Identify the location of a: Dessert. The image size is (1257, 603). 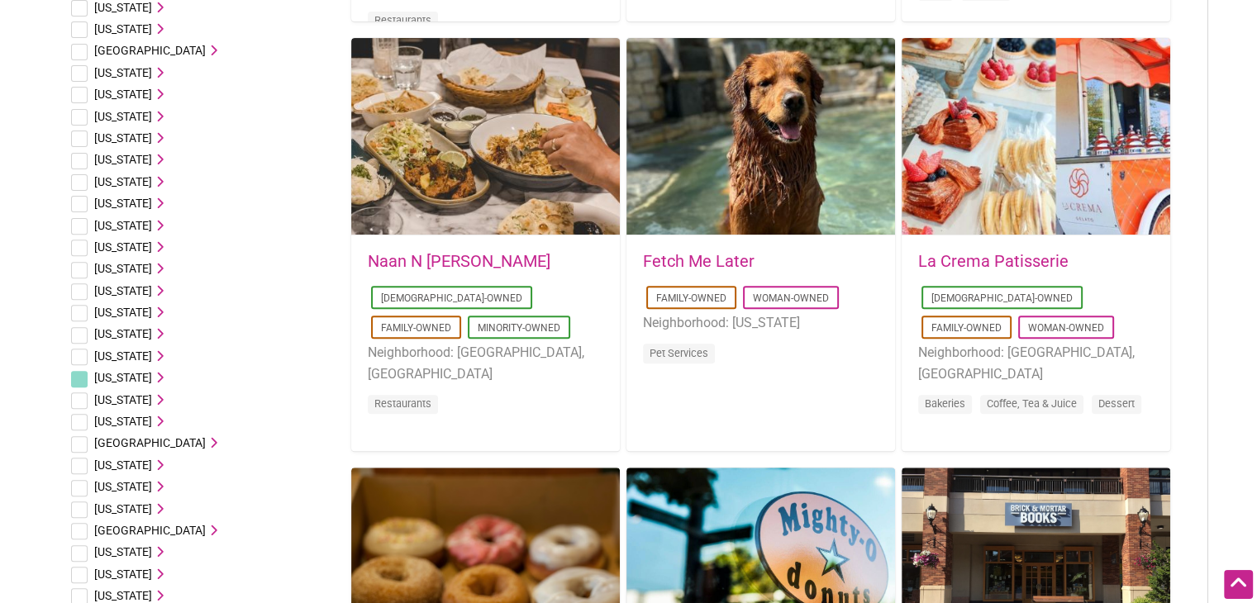
(1117, 403).